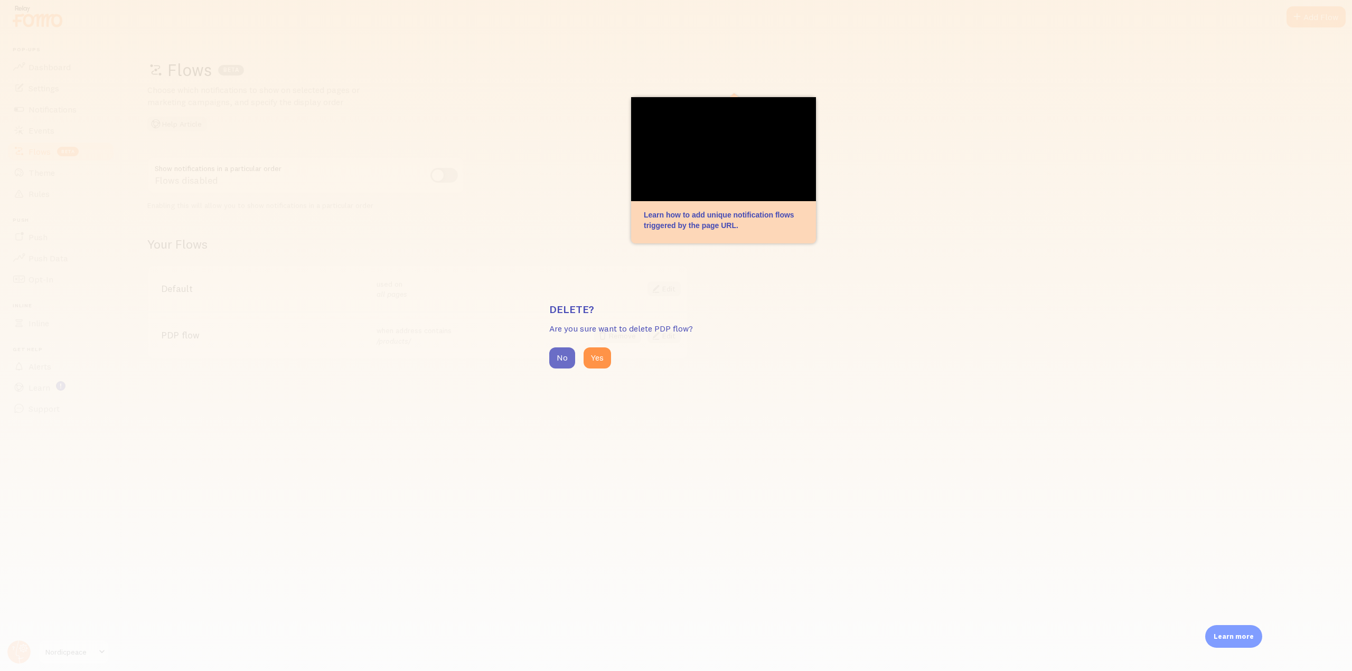 The image size is (1352, 671). What do you see at coordinates (676, 329) in the screenshot?
I see `p: Are you sure want to delete PDP flow?` at bounding box center [676, 329].